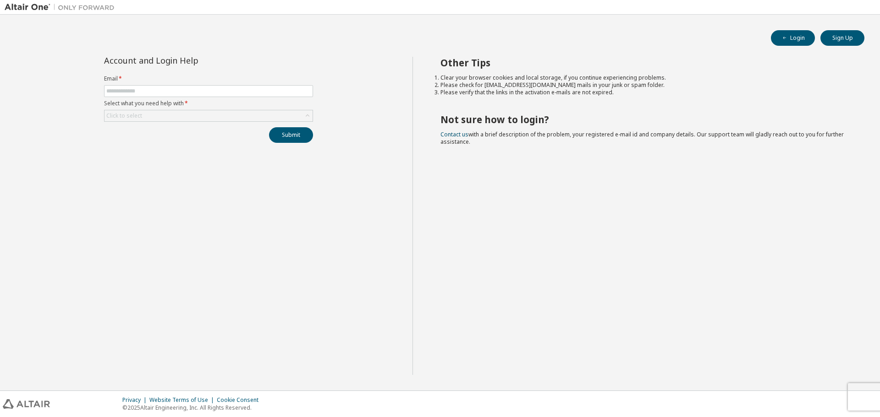 This screenshot has width=880, height=417. Describe the element at coordinates (187, 60) in the screenshot. I see `div: Account and Login Help` at that location.